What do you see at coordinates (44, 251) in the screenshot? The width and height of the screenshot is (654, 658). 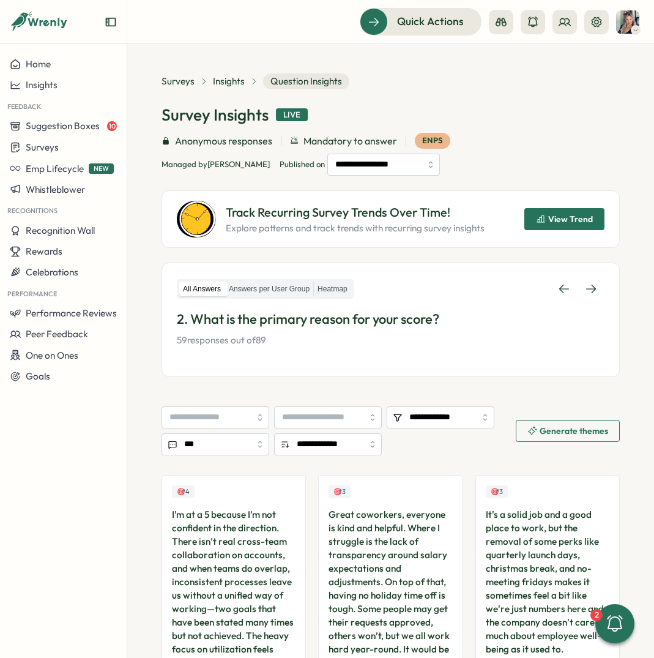 I see `span: Rewards` at bounding box center [44, 251].